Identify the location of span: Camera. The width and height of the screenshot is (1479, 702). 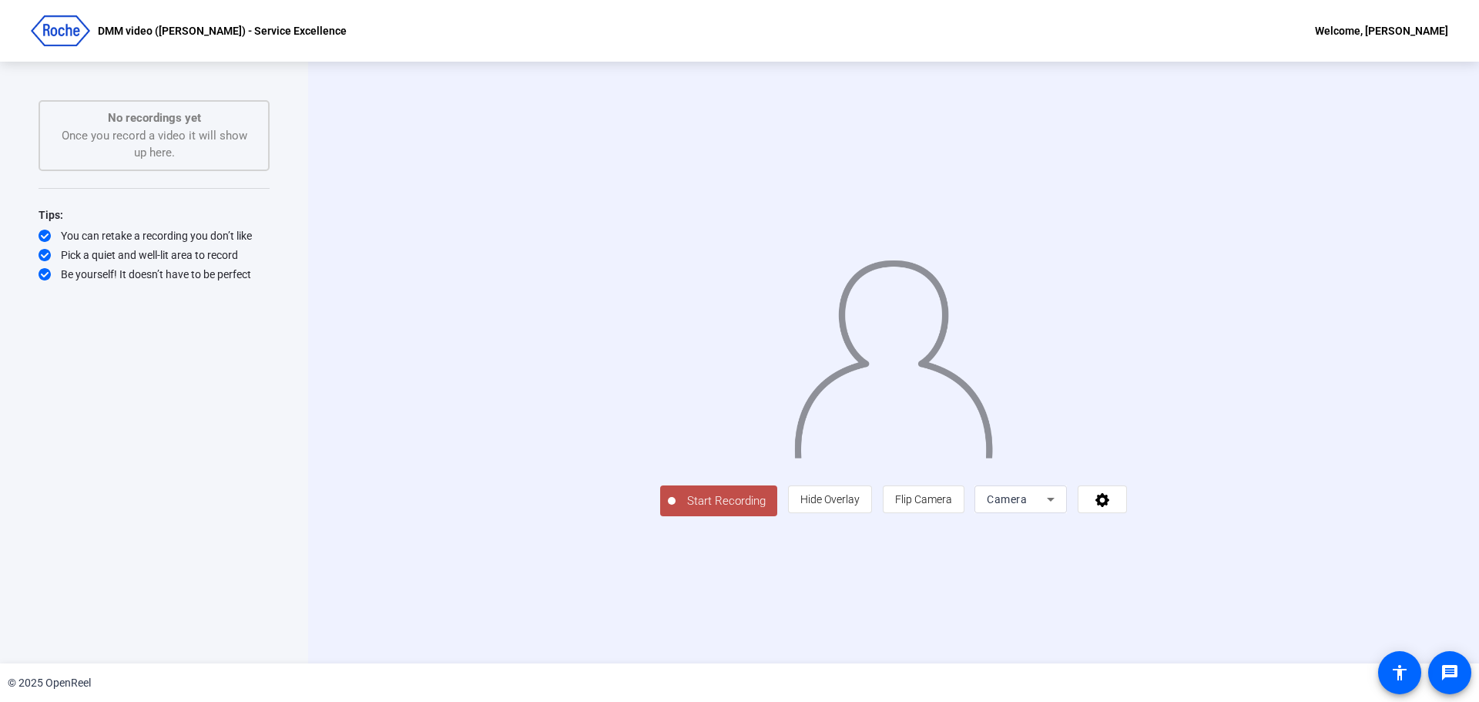
(1007, 499).